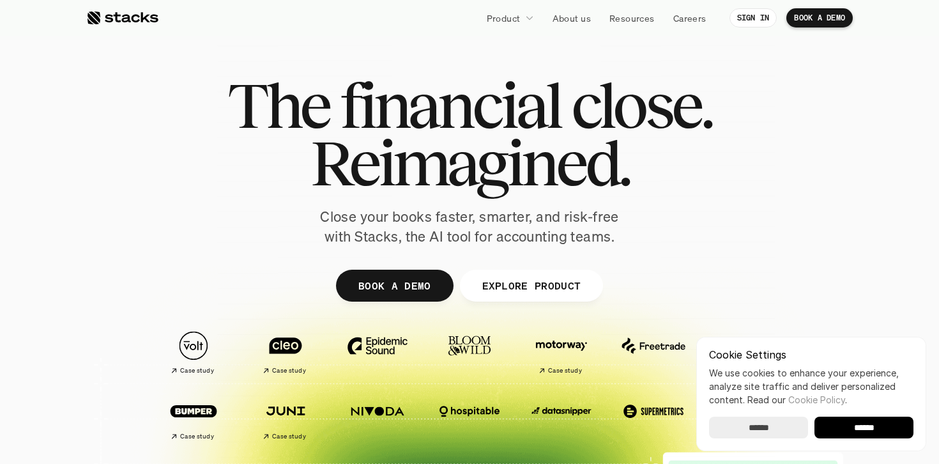 This screenshot has width=939, height=464. I want to click on p: Cookie Settings, so click(811, 354).